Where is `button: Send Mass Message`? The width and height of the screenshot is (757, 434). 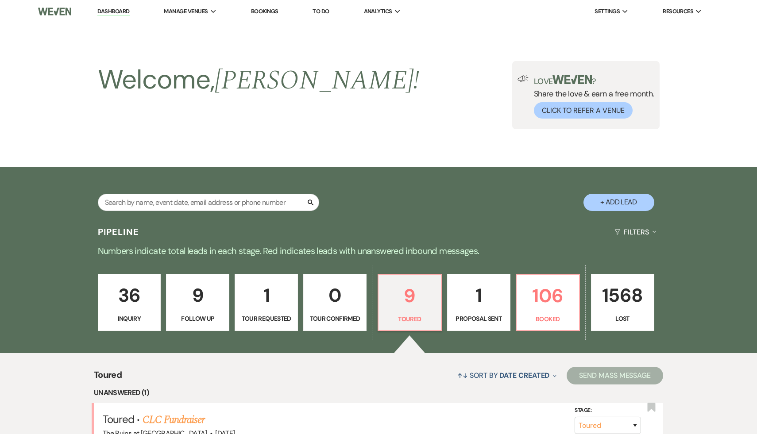
button: Send Mass Message is located at coordinates (615, 376).